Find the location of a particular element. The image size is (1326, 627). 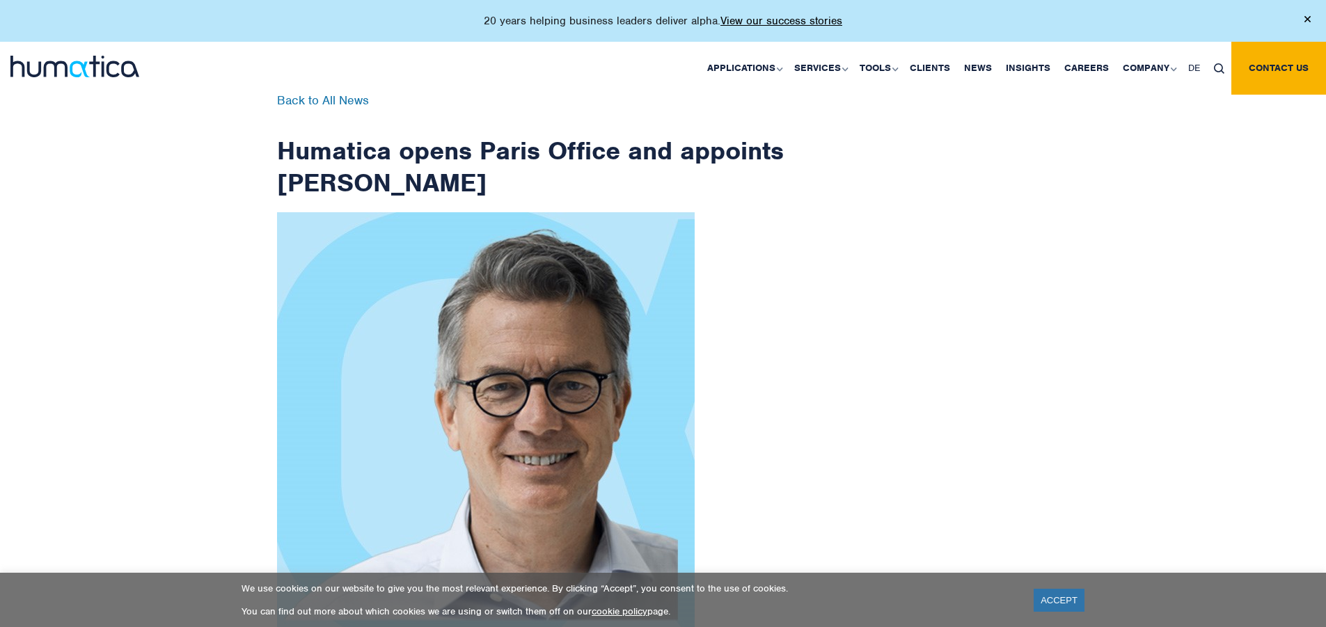

a: ACCEPT is located at coordinates (1059, 600).